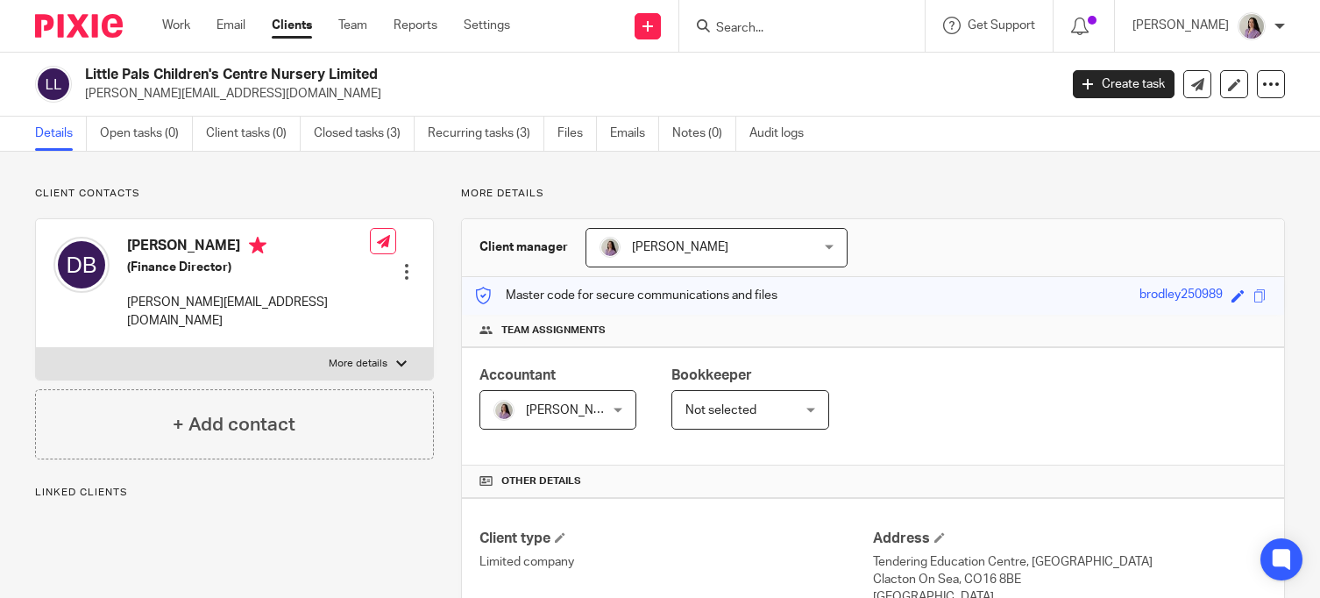 The image size is (1320, 598). What do you see at coordinates (234, 194) in the screenshot?
I see `p: Client contacts` at bounding box center [234, 194].